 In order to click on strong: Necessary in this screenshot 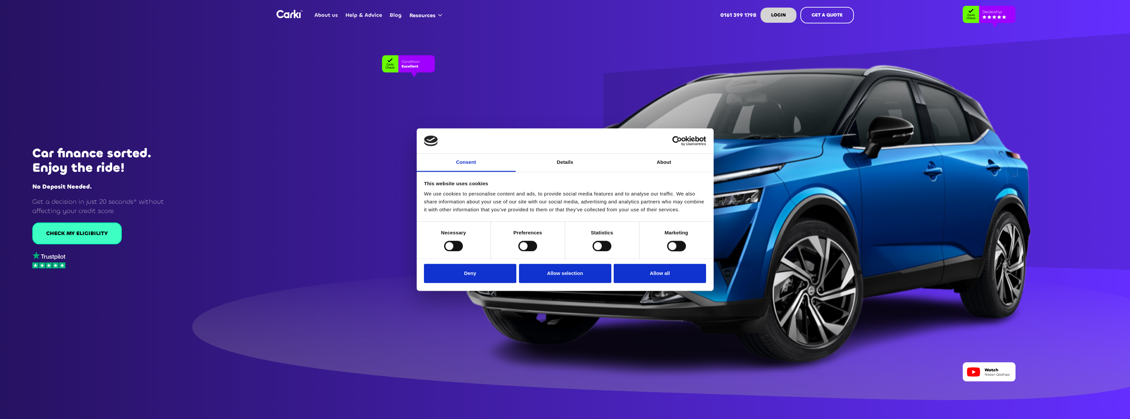, I will do `click(454, 233)`.